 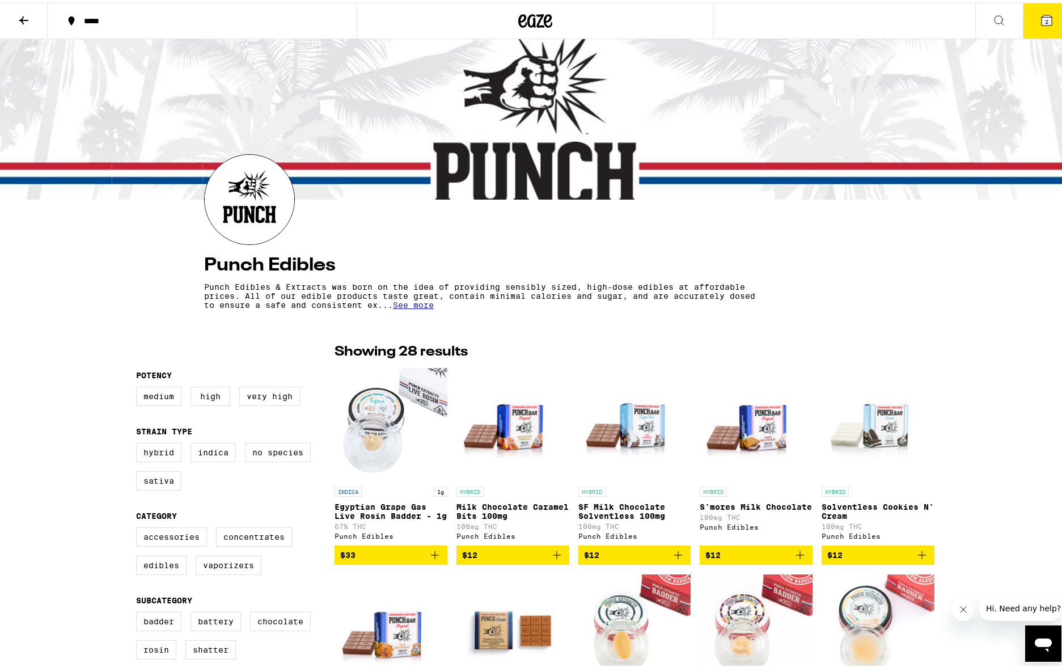 I want to click on legend: Strain Type, so click(x=164, y=429).